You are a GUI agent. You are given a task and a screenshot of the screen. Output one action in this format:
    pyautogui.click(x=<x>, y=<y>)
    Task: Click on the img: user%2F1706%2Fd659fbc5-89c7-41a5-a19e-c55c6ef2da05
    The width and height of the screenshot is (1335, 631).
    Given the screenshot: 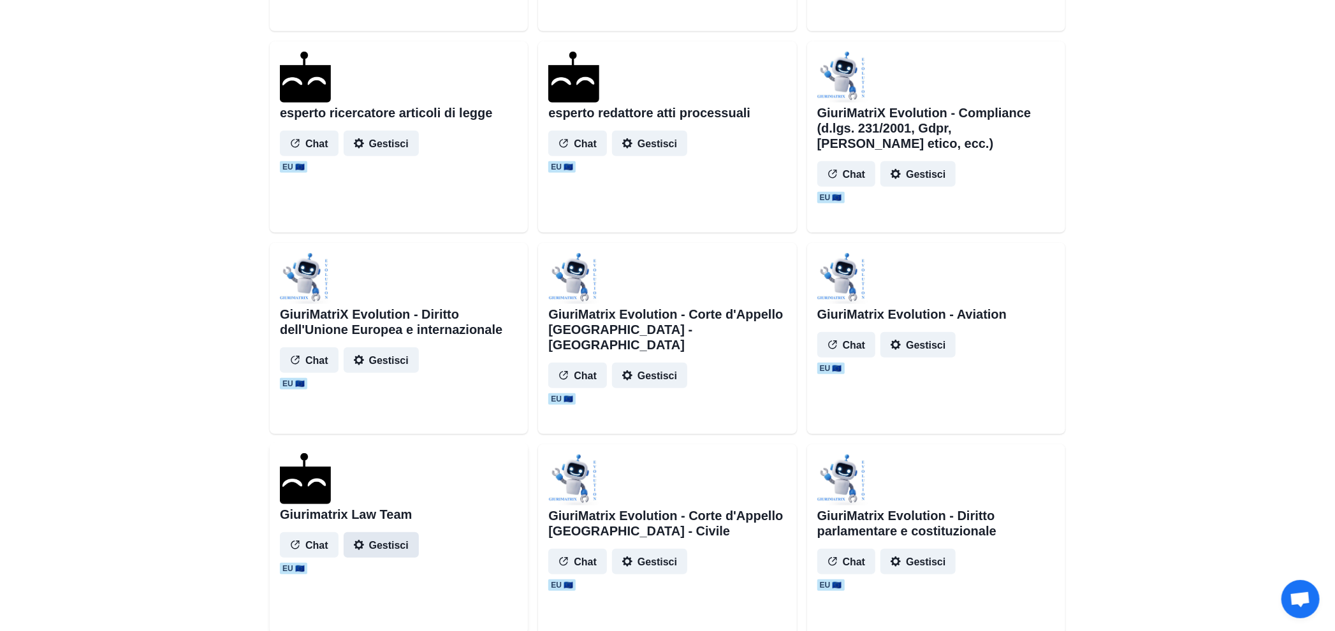 What is the action you would take?
    pyautogui.click(x=843, y=279)
    